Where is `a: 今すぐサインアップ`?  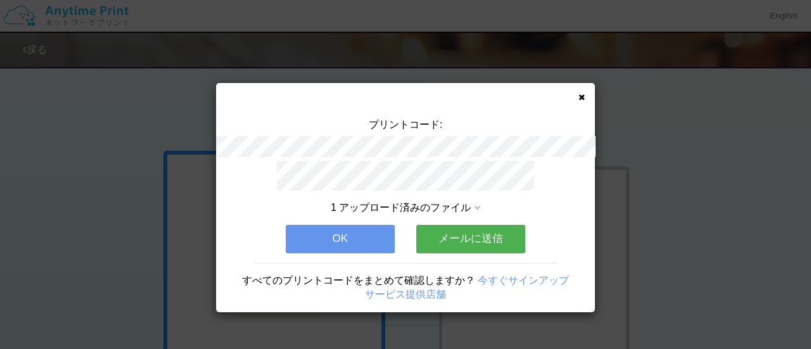
a: 今すぐサインアップ is located at coordinates (523, 280).